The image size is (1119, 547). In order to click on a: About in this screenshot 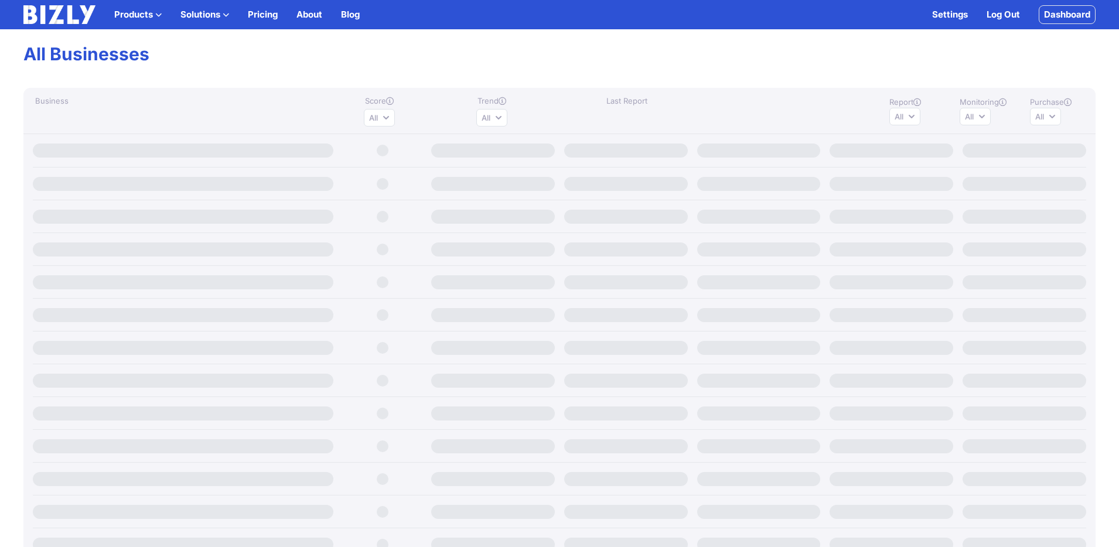, I will do `click(309, 15)`.